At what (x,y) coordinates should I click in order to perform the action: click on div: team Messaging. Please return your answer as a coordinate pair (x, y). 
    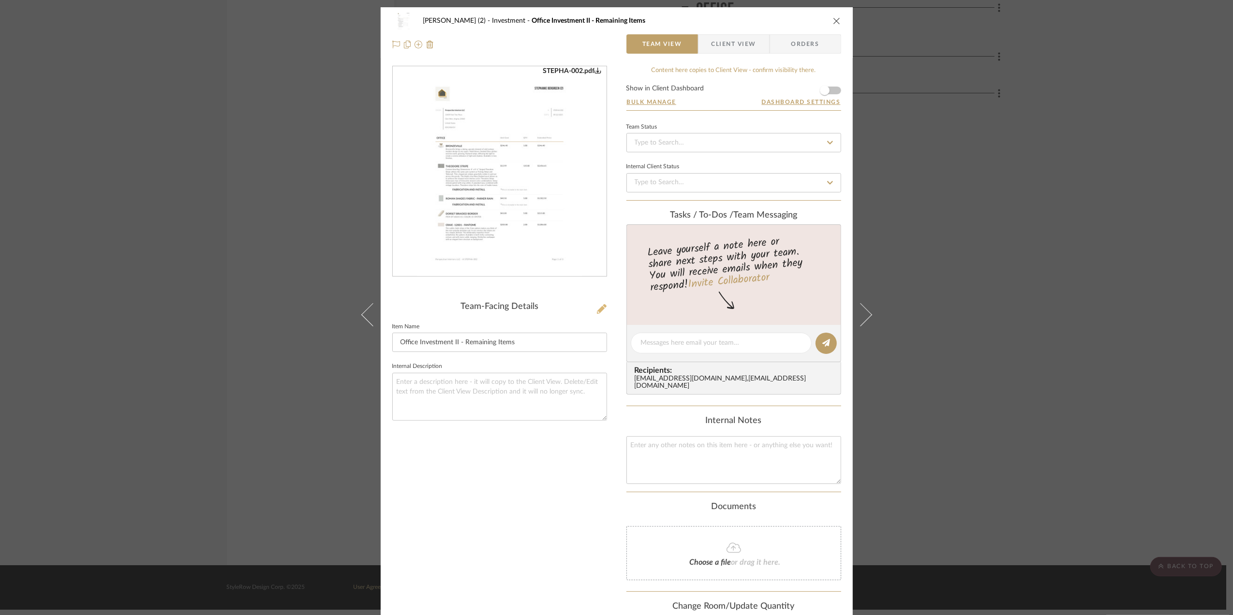
    Looking at the image, I should click on (734, 216).